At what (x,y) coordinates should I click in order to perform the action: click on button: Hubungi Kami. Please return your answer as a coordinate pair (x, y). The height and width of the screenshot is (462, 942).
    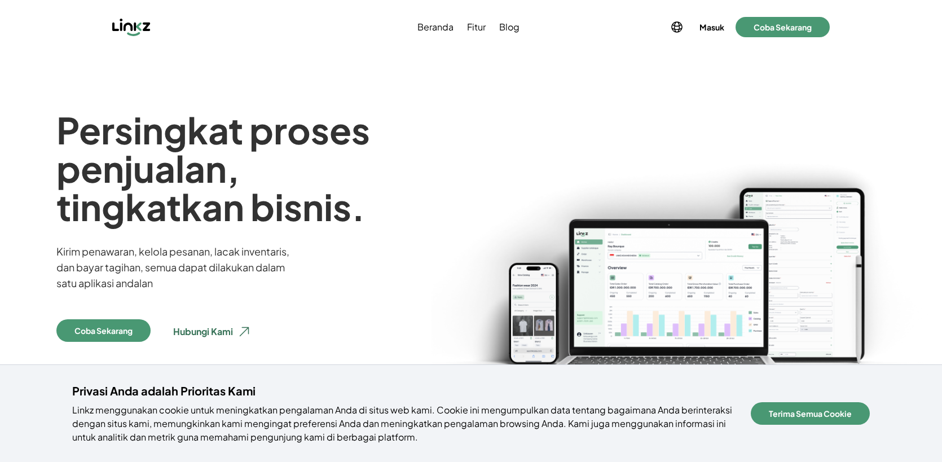
    Looking at the image, I should click on (212, 332).